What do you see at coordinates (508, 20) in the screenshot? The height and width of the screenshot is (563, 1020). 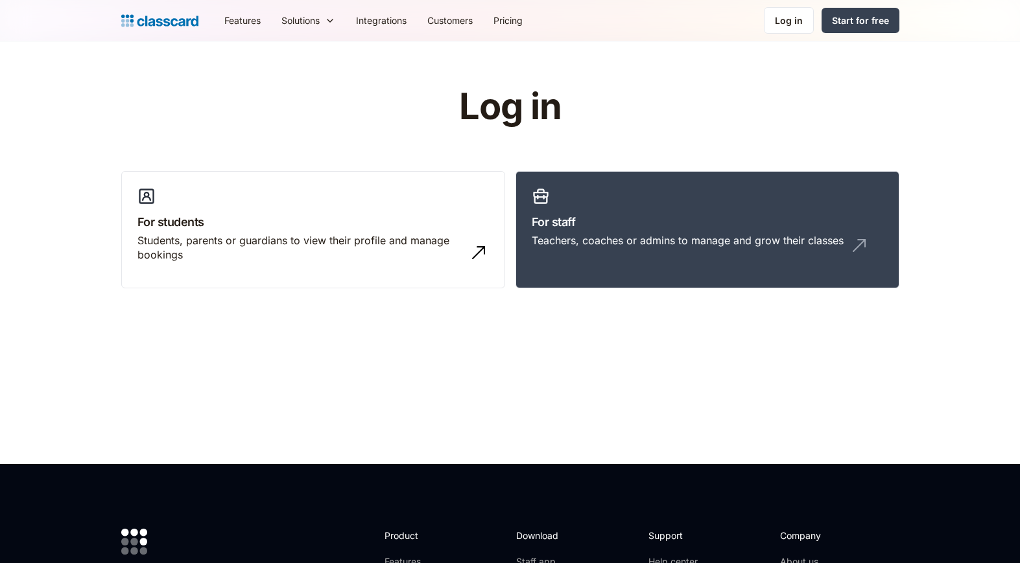 I see `a: Pricing` at bounding box center [508, 20].